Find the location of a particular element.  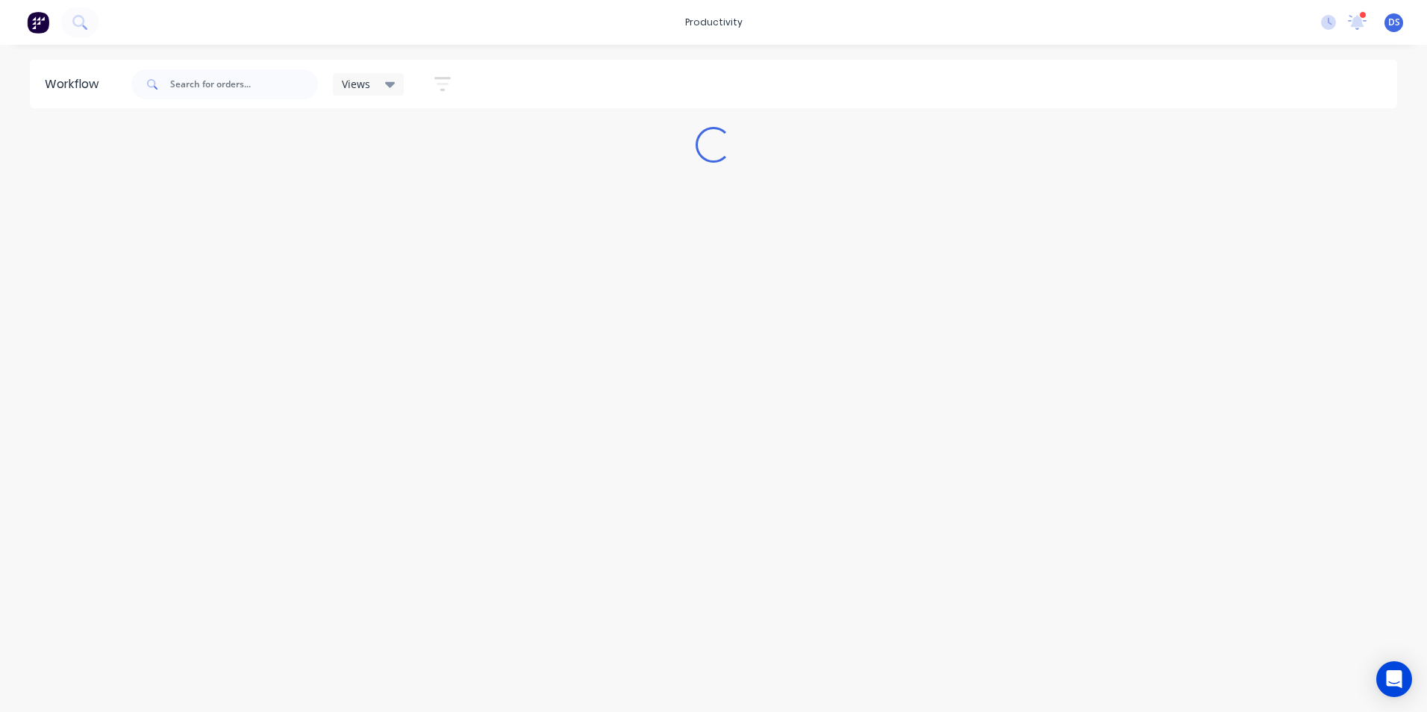

img: Factory is located at coordinates (38, 22).